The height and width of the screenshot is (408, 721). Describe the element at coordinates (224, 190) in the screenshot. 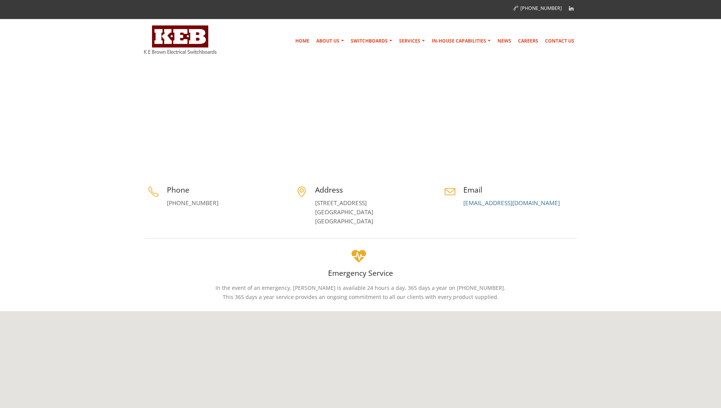

I see `h4: Phone` at that location.